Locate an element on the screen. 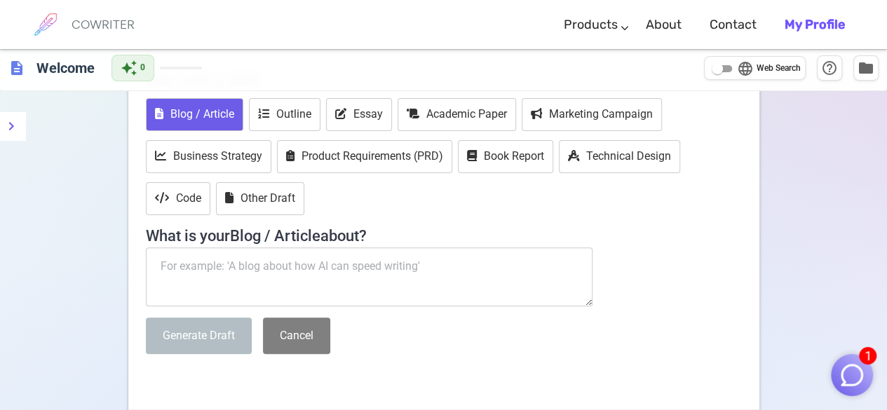 This screenshot has width=887, height=410. button: Product Requirements (PRD) is located at coordinates (365, 156).